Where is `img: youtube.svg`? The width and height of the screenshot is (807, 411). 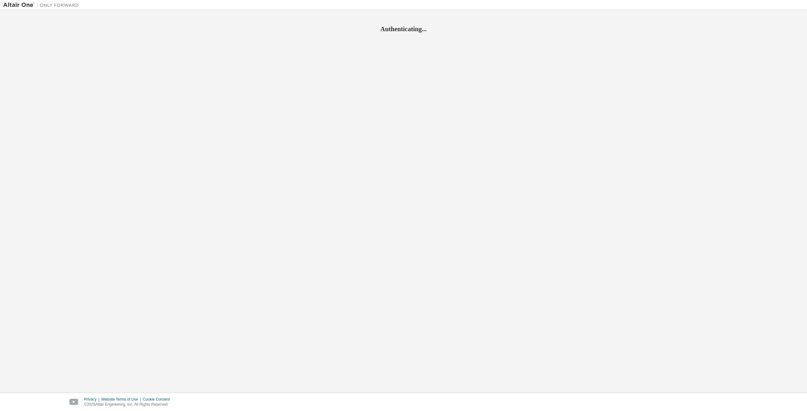
img: youtube.svg is located at coordinates (74, 402).